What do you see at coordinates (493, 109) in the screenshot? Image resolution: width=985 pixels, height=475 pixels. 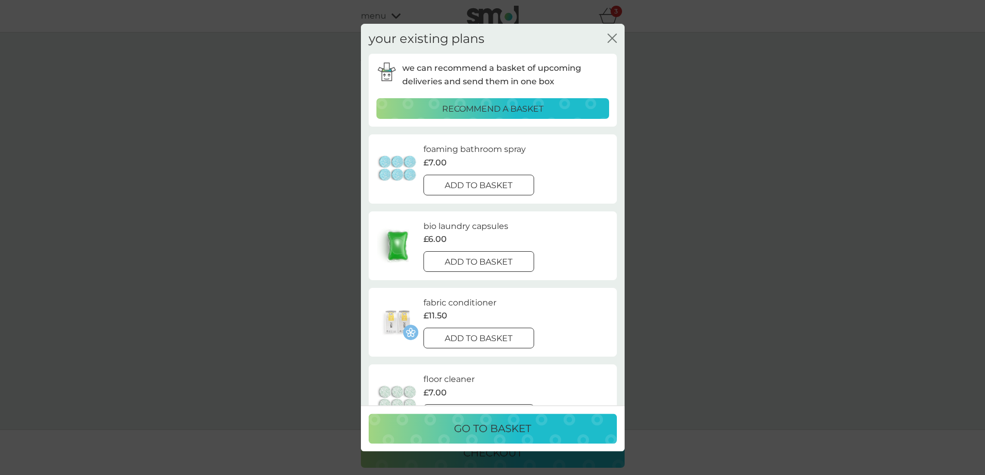 I see `p: recommend a basket` at bounding box center [493, 109].